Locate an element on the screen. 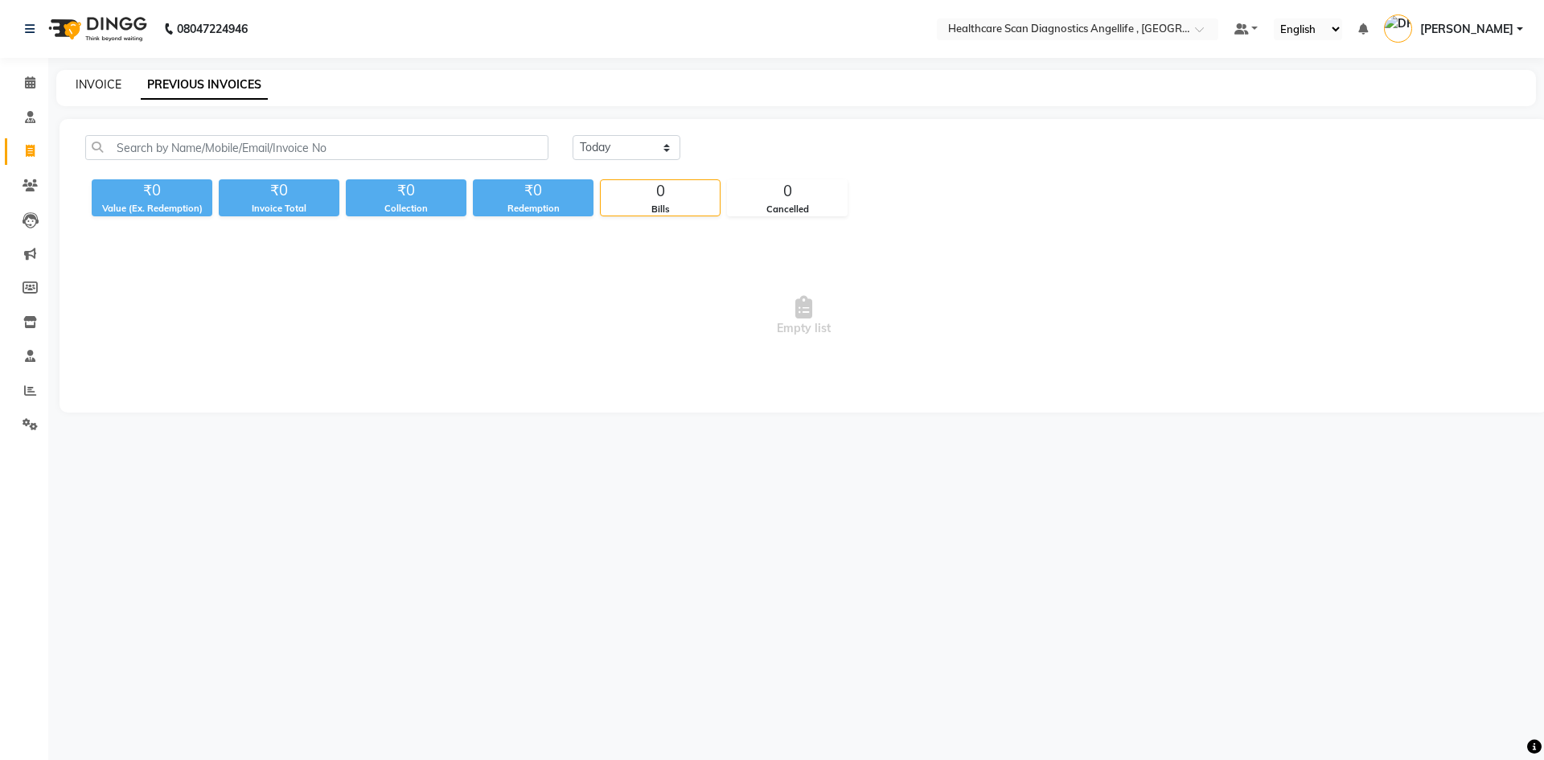 The width and height of the screenshot is (1544, 760). div: Invoice Total is located at coordinates (279, 208).